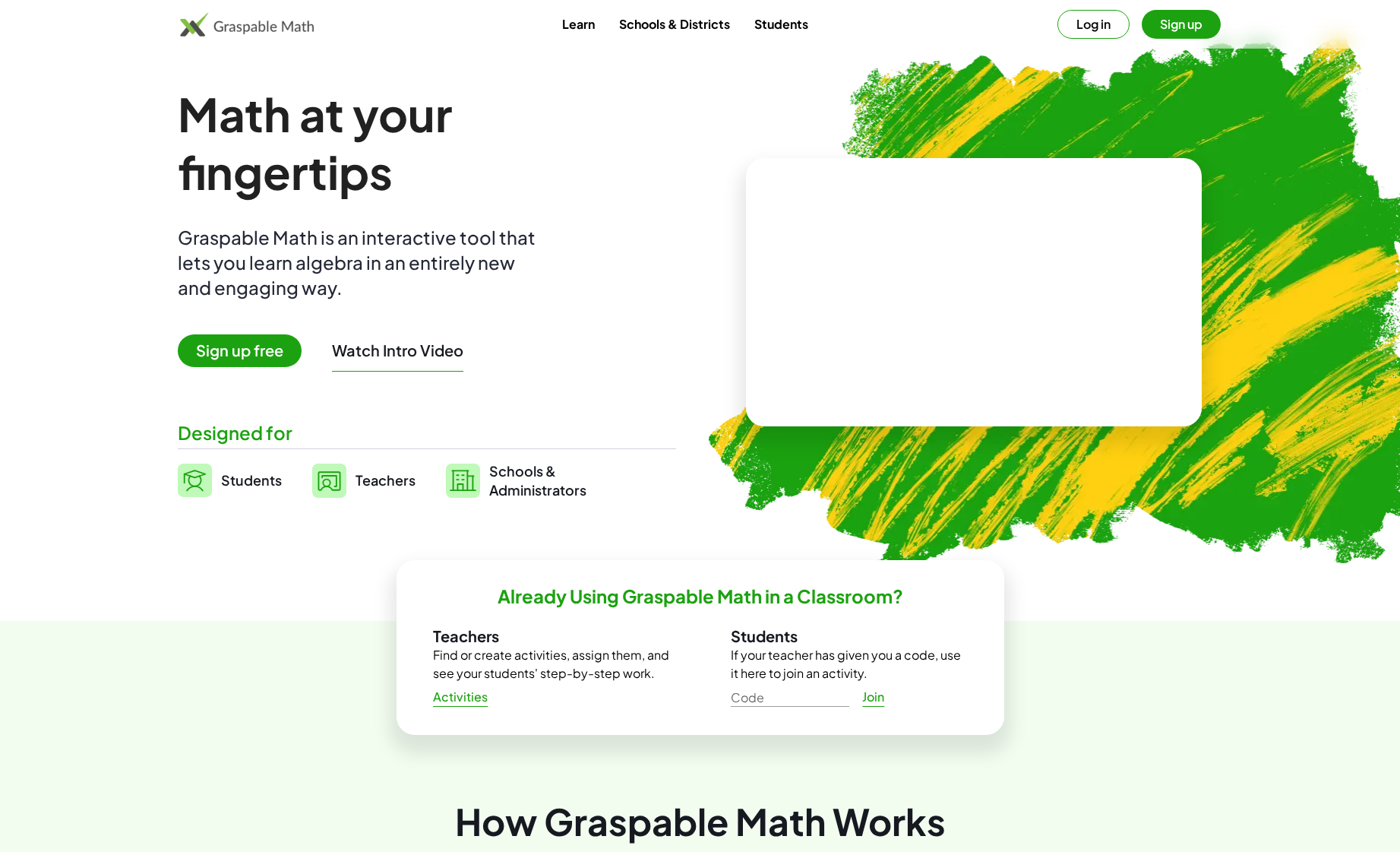 The width and height of the screenshot is (1400, 852). What do you see at coordinates (239, 350) in the screenshot?
I see `span: Sign up free` at bounding box center [239, 350].